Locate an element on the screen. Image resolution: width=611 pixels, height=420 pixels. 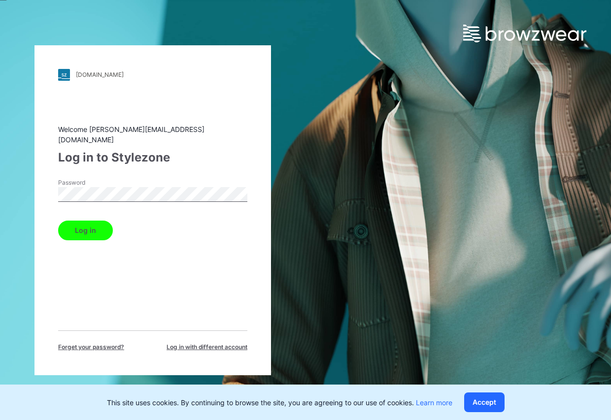
img: browzwear-logo.e42bd6dac1945053ebaf764b6aa21510.svg is located at coordinates (525, 33).